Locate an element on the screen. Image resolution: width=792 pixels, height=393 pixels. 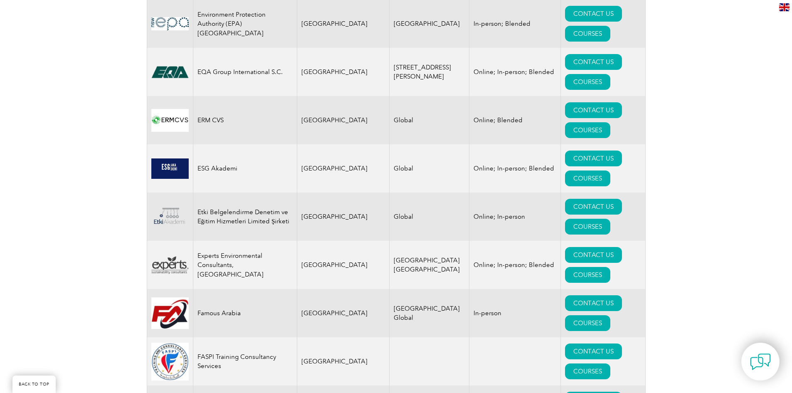
a: BACK TO TOP is located at coordinates (34, 384).